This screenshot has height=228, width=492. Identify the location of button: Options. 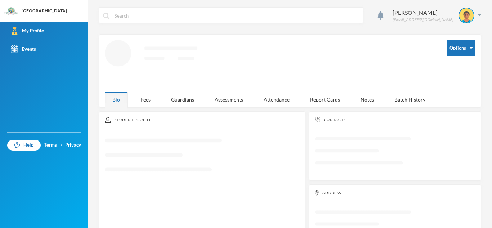
(461, 48).